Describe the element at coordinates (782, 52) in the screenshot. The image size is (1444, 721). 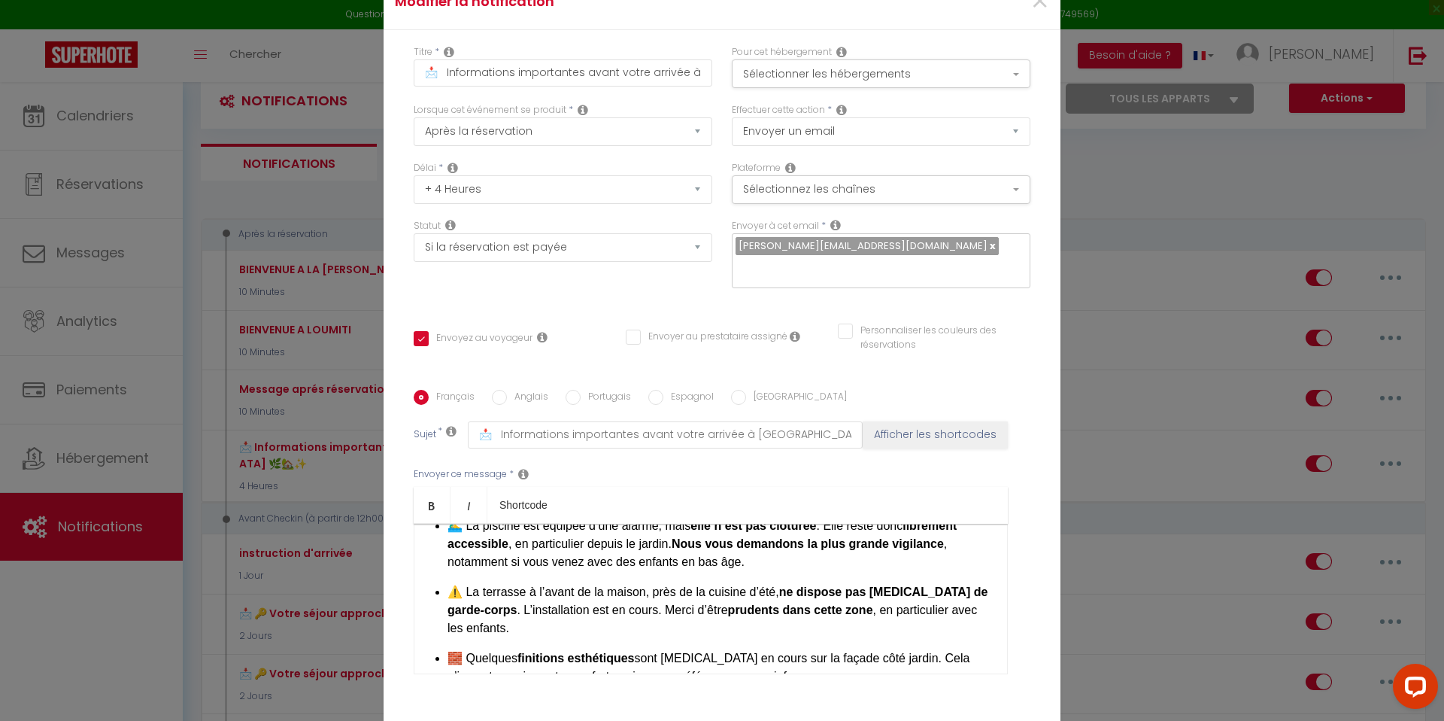
I see `label: Pour cet hébergement` at that location.